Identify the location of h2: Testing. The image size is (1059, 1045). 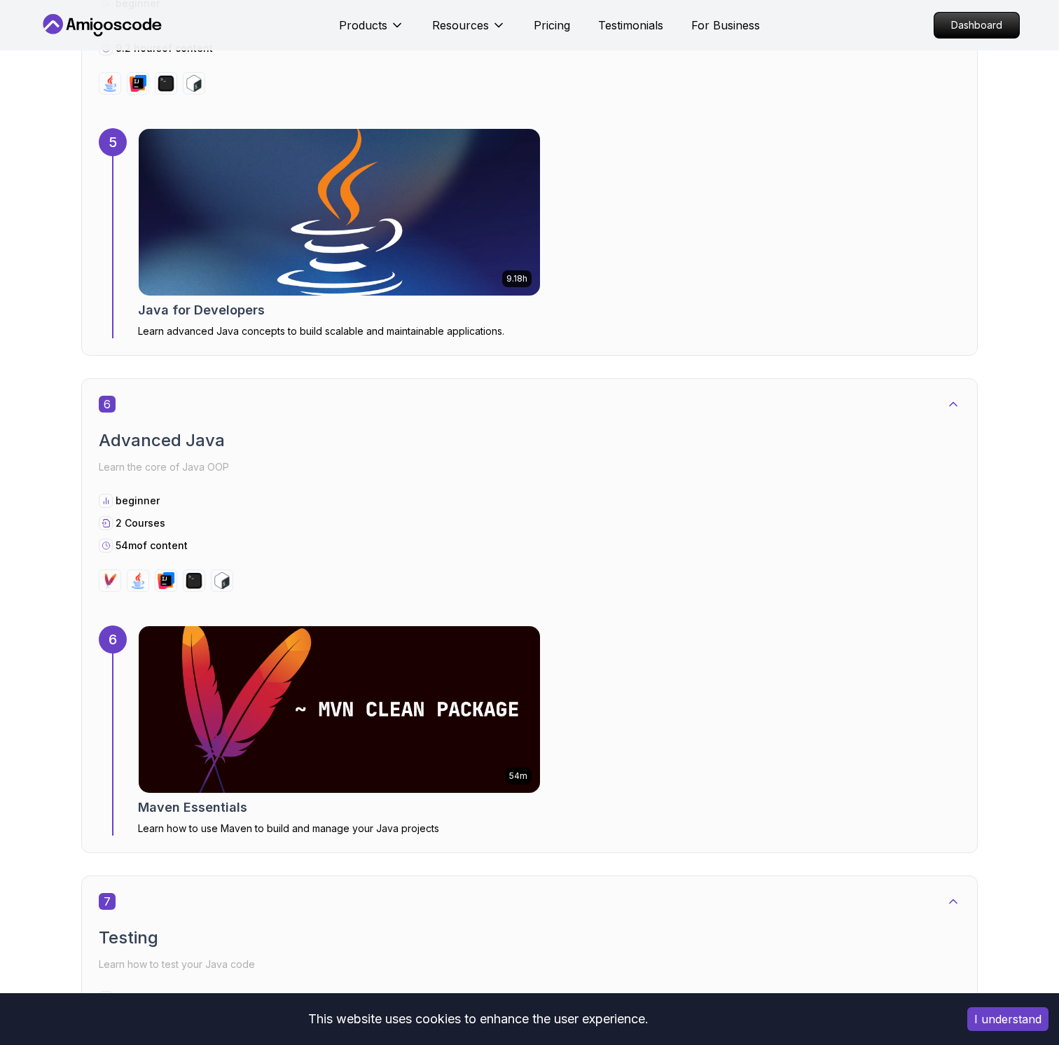
(530, 938).